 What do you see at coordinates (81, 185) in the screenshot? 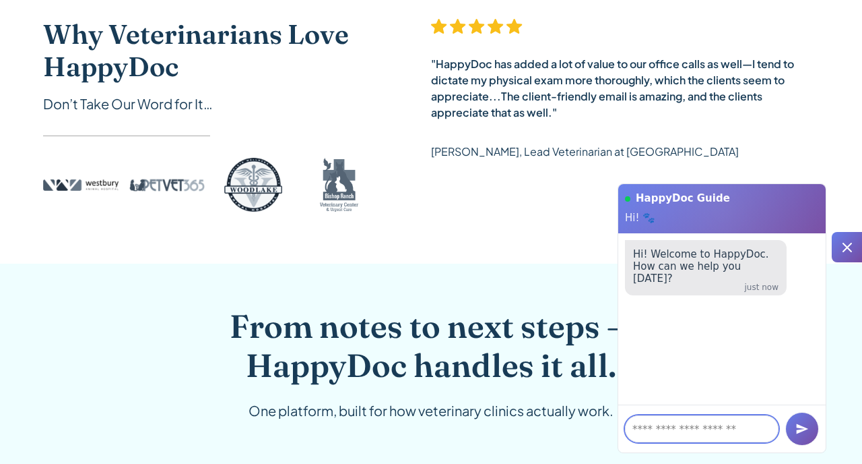
I see `img: Westbury` at bounding box center [81, 185].